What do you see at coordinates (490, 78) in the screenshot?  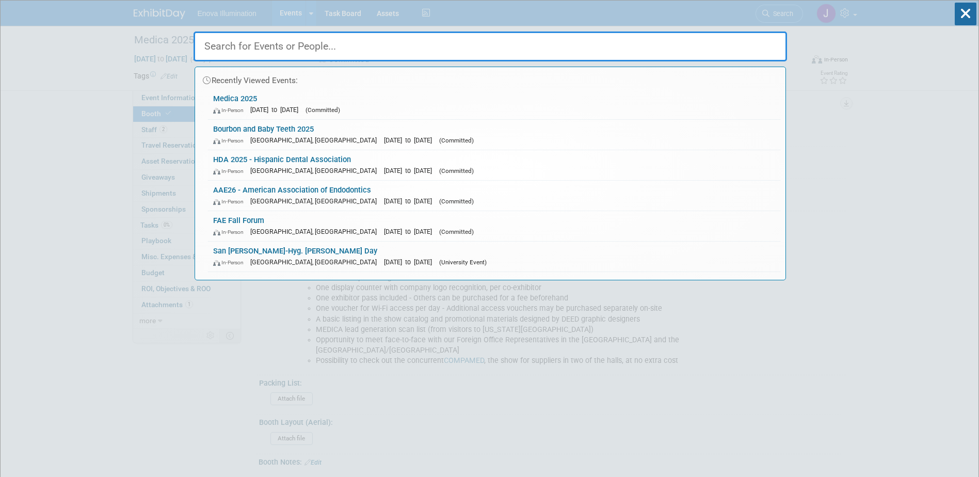 I see `div: Recently Viewed Events:` at bounding box center [490, 78].